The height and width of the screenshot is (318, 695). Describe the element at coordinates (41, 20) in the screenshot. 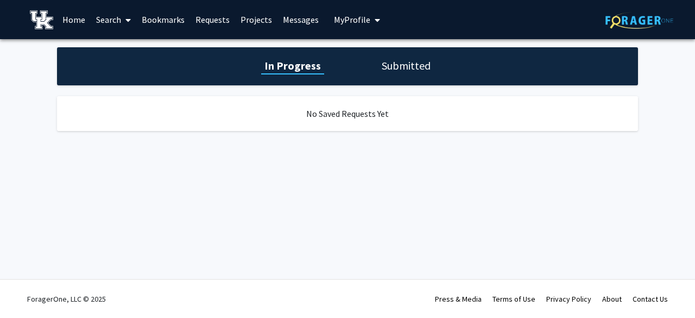

I see `img: University of Kentucky Logo` at that location.